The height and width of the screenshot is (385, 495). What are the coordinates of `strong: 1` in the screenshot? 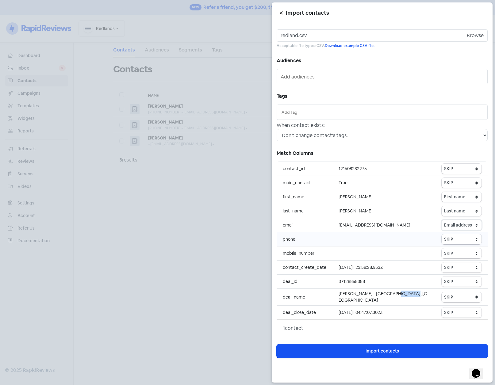 It's located at (284, 328).